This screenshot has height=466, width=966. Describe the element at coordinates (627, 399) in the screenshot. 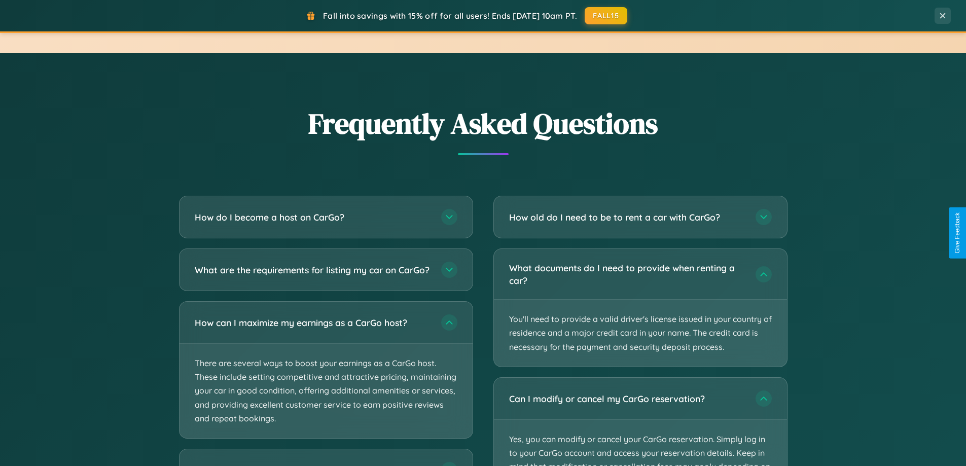

I see `h3: Can I modify or cancel my CarGo reservation?` at that location.